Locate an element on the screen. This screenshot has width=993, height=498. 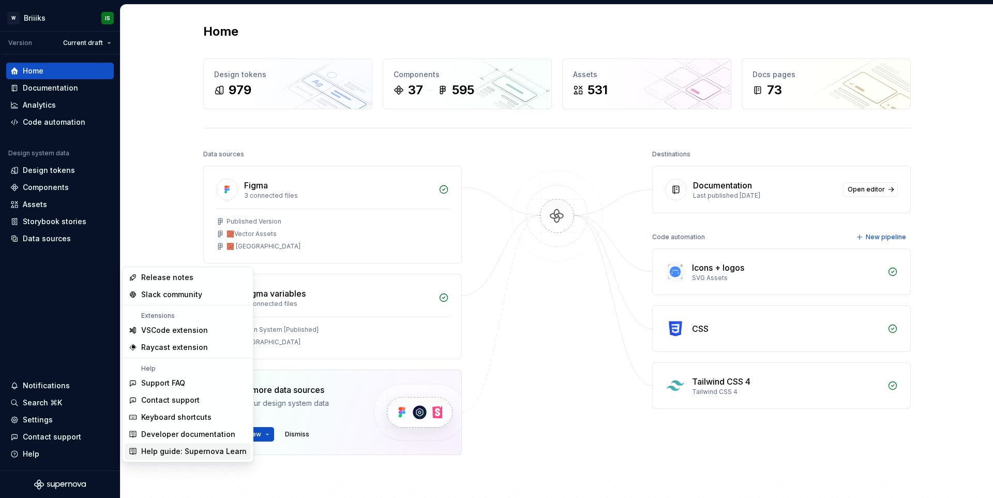
div: Design system data is located at coordinates (39, 153).